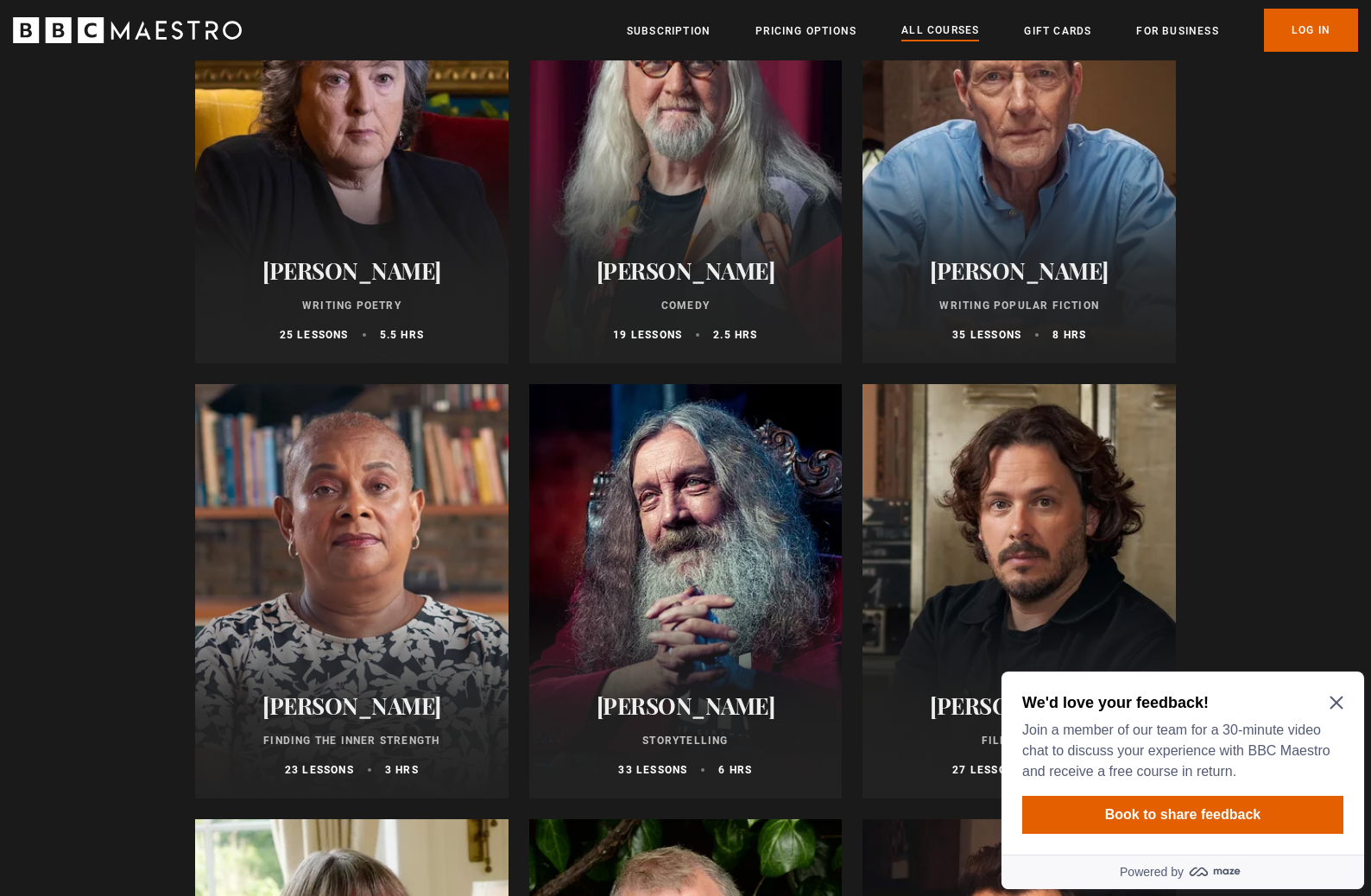  Describe the element at coordinates (1018, 740) in the screenshot. I see `p: Filmmaking` at that location.